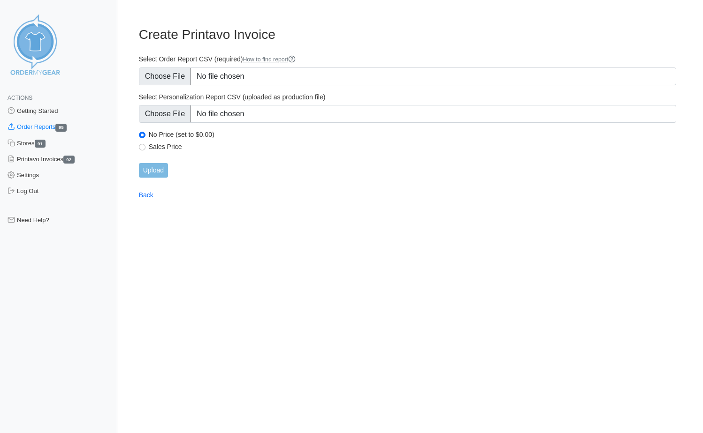 Image resolution: width=703 pixels, height=433 pixels. I want to click on h3: Create Printavo Invoice, so click(407, 35).